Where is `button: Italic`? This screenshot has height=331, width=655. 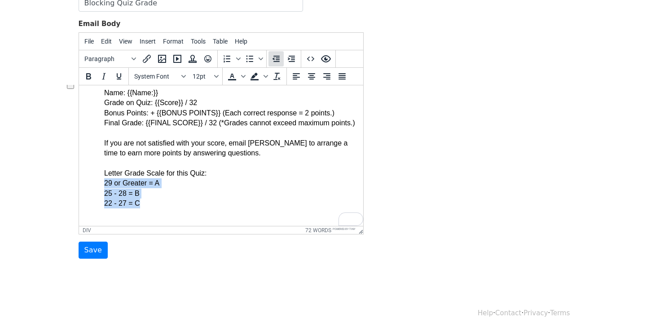 button: Italic is located at coordinates (104, 76).